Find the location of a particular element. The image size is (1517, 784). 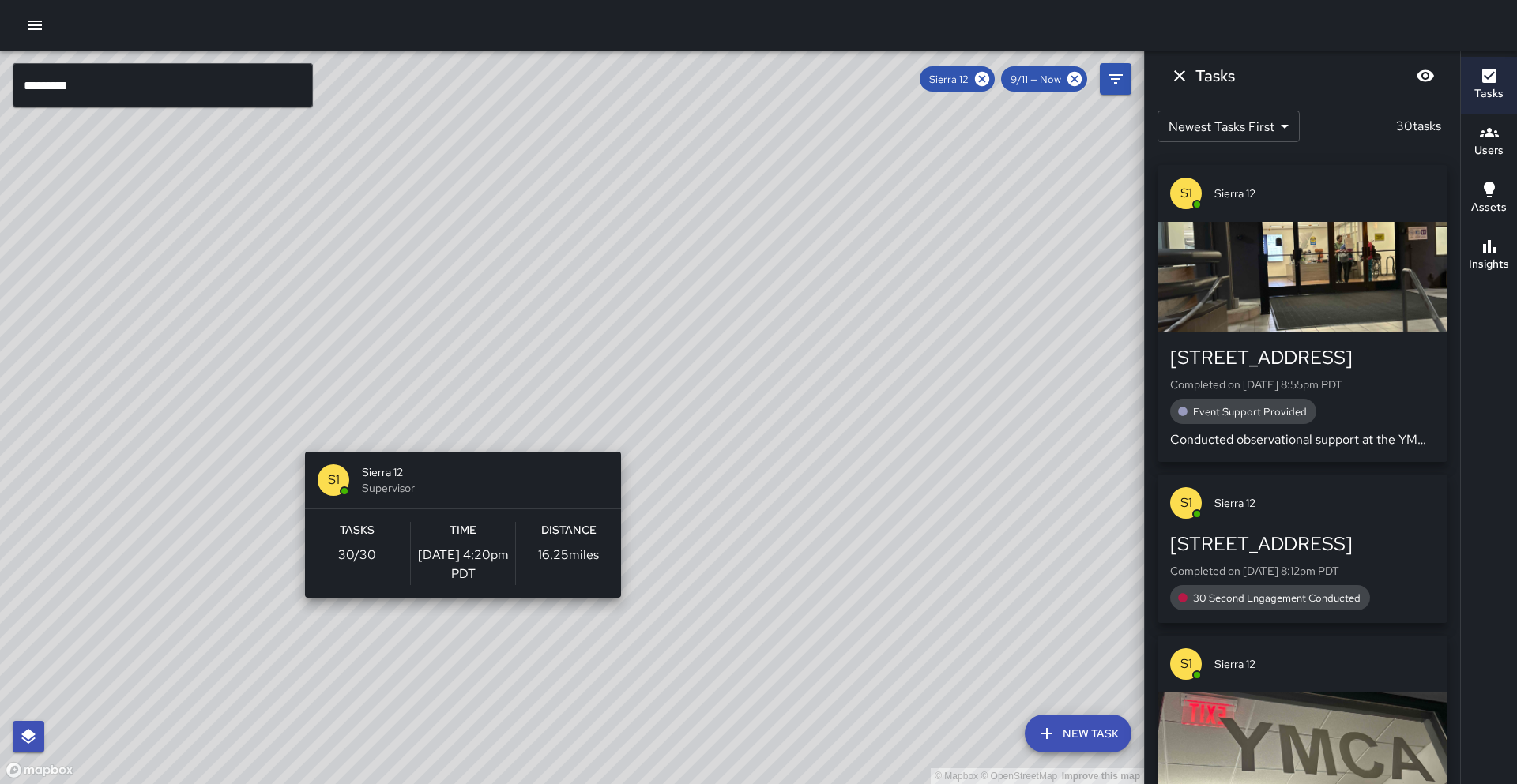

p: Conducted observational support at the YMCA nothing happened. There is nothing to report. is located at coordinates (1302, 440).